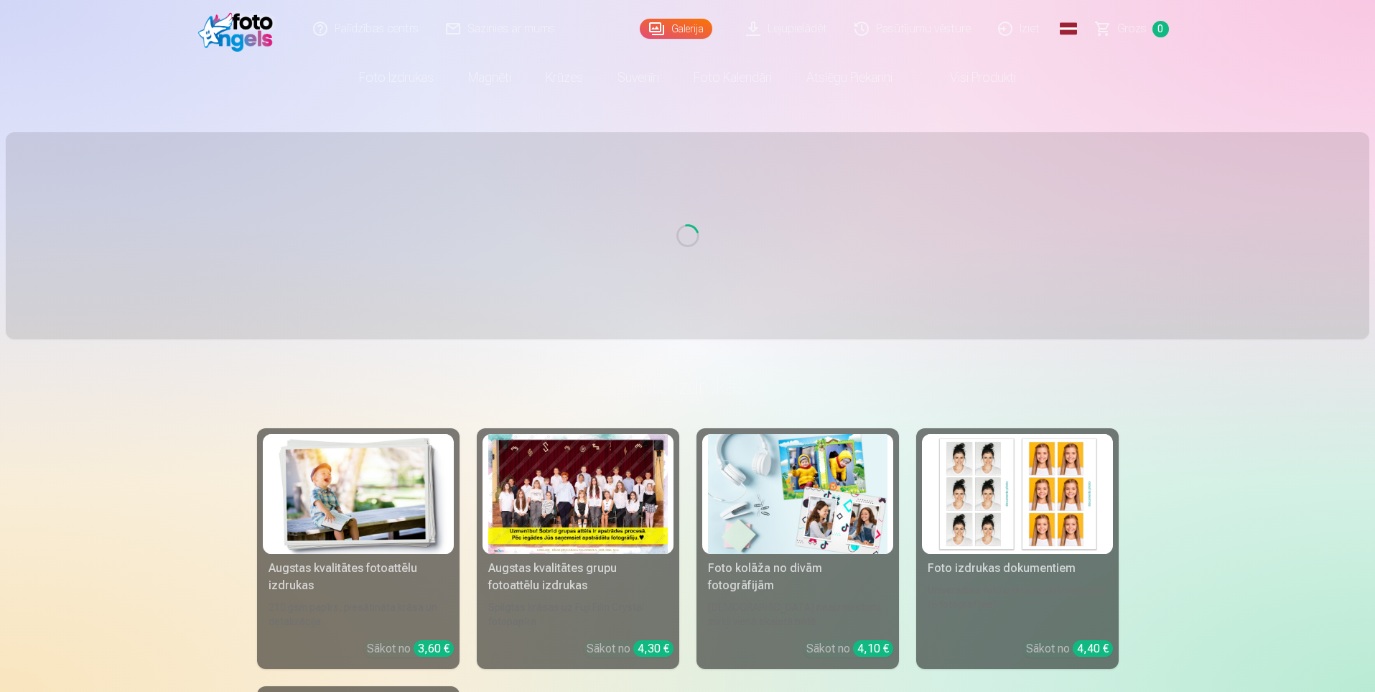 This screenshot has width=1375, height=692. I want to click on a: Foto izdrukas, so click(396, 78).